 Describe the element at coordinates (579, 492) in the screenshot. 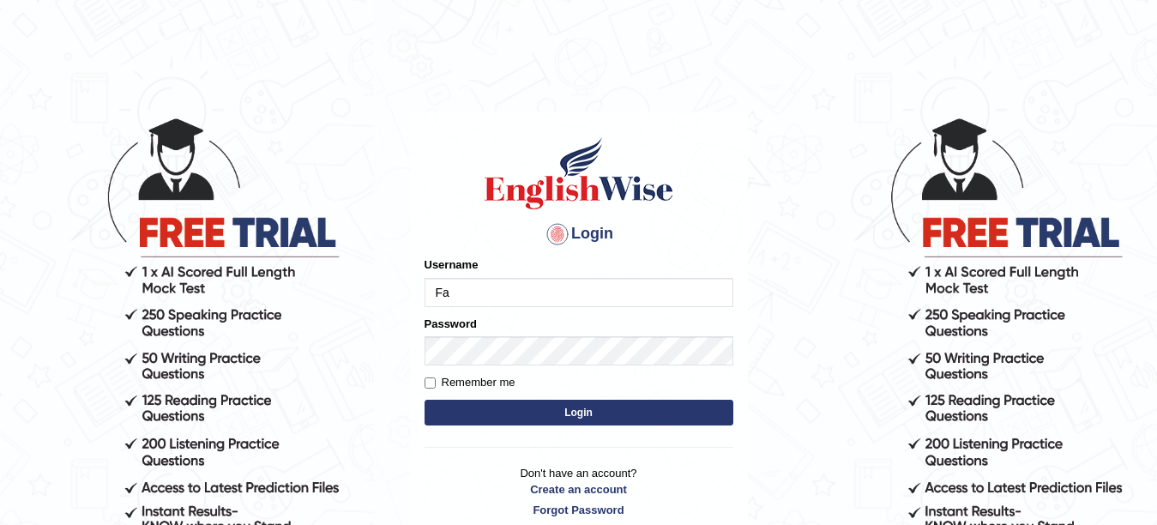

I see `p: Don't have an account?` at that location.